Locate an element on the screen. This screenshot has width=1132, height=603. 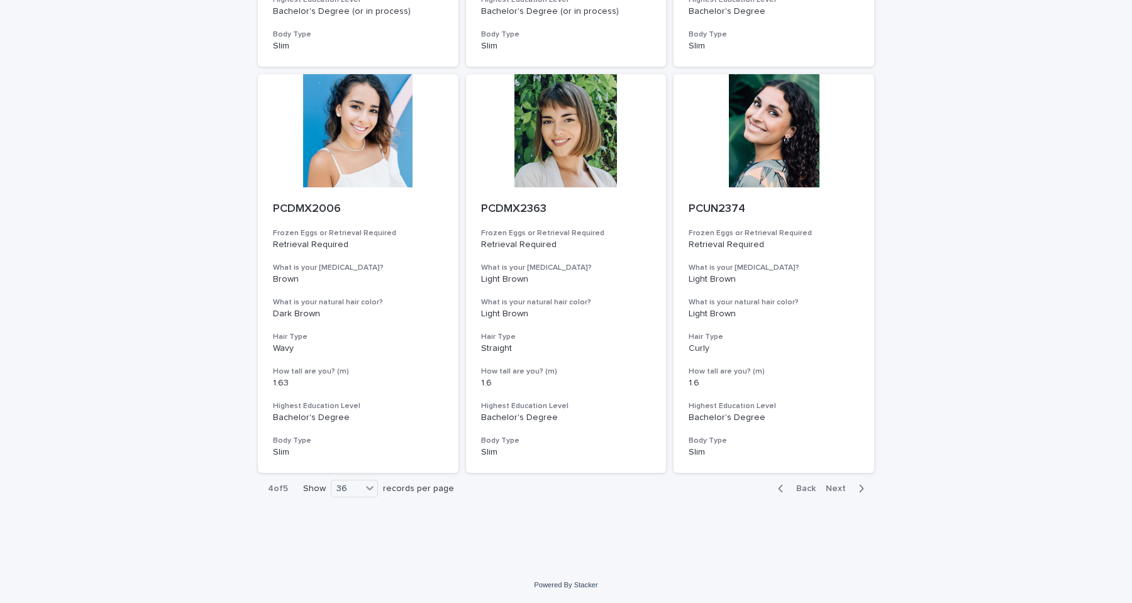
button: Next is located at coordinates (847, 489).